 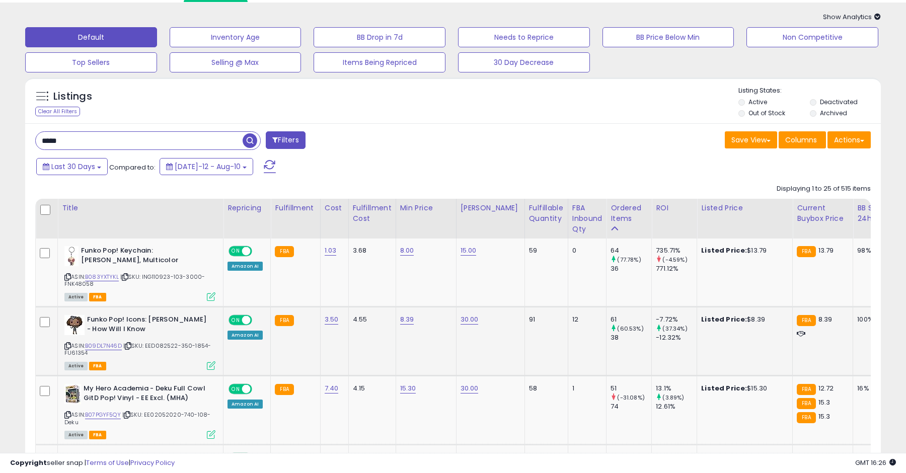 I want to click on a: Terms of Use, so click(x=107, y=462).